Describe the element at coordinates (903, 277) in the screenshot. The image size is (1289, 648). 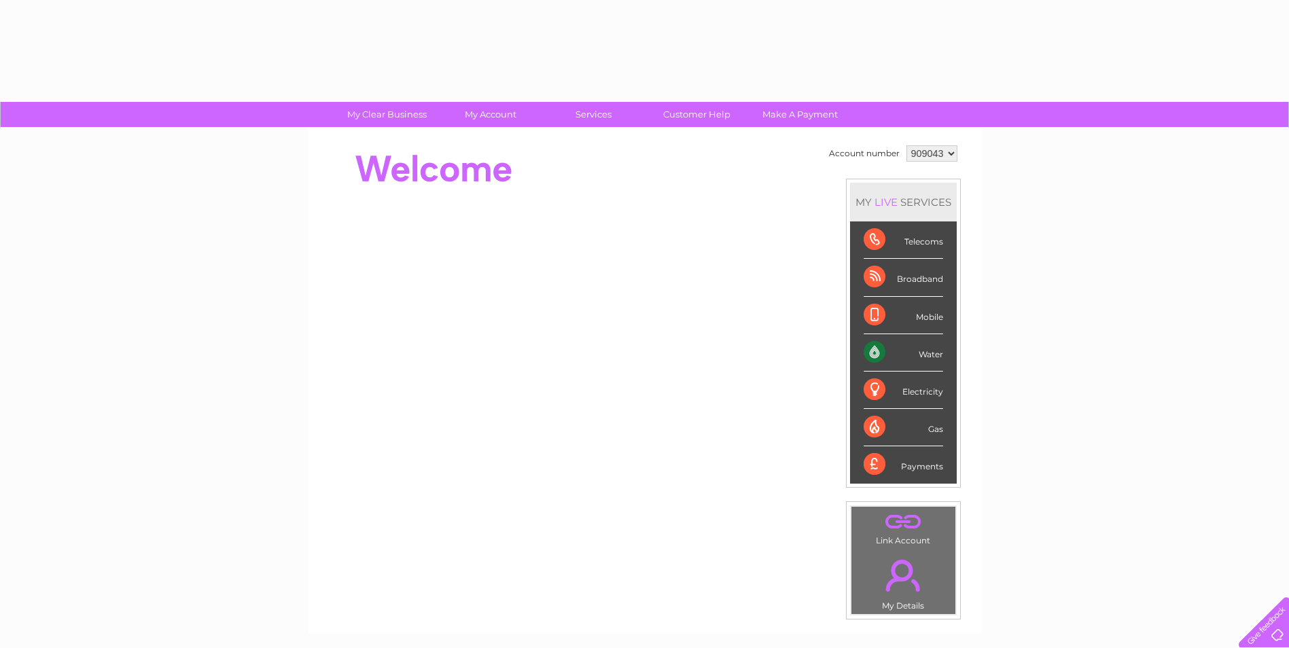
I see `div: Broadband` at that location.